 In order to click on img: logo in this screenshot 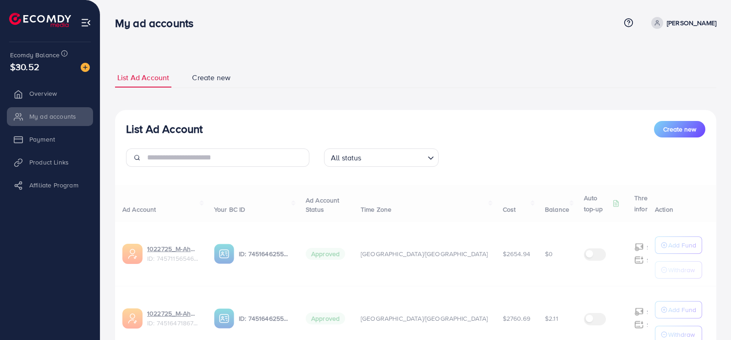, I will do `click(40, 20)`.